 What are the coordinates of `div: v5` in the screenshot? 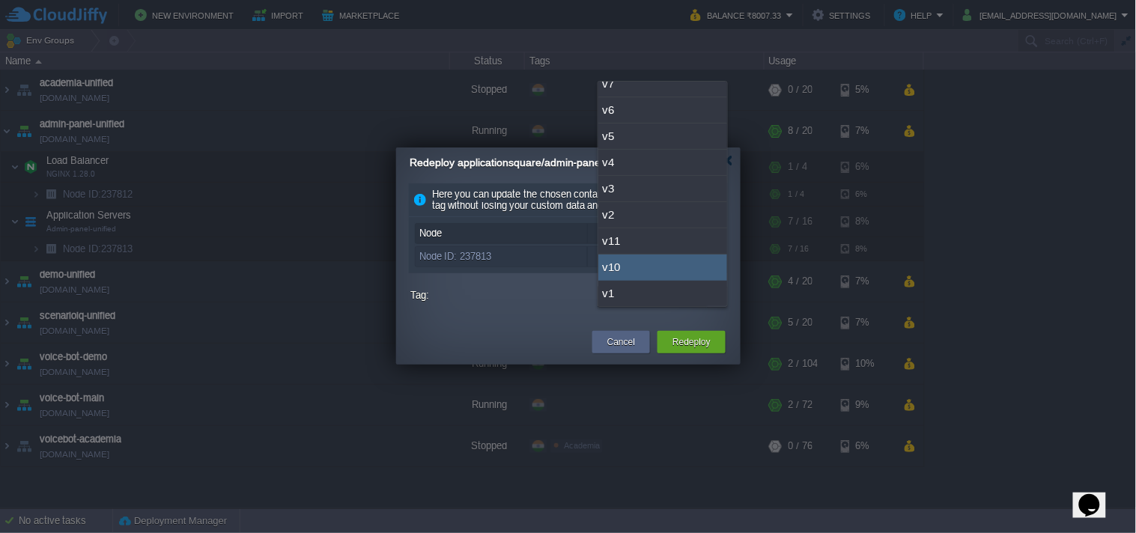 It's located at (663, 136).